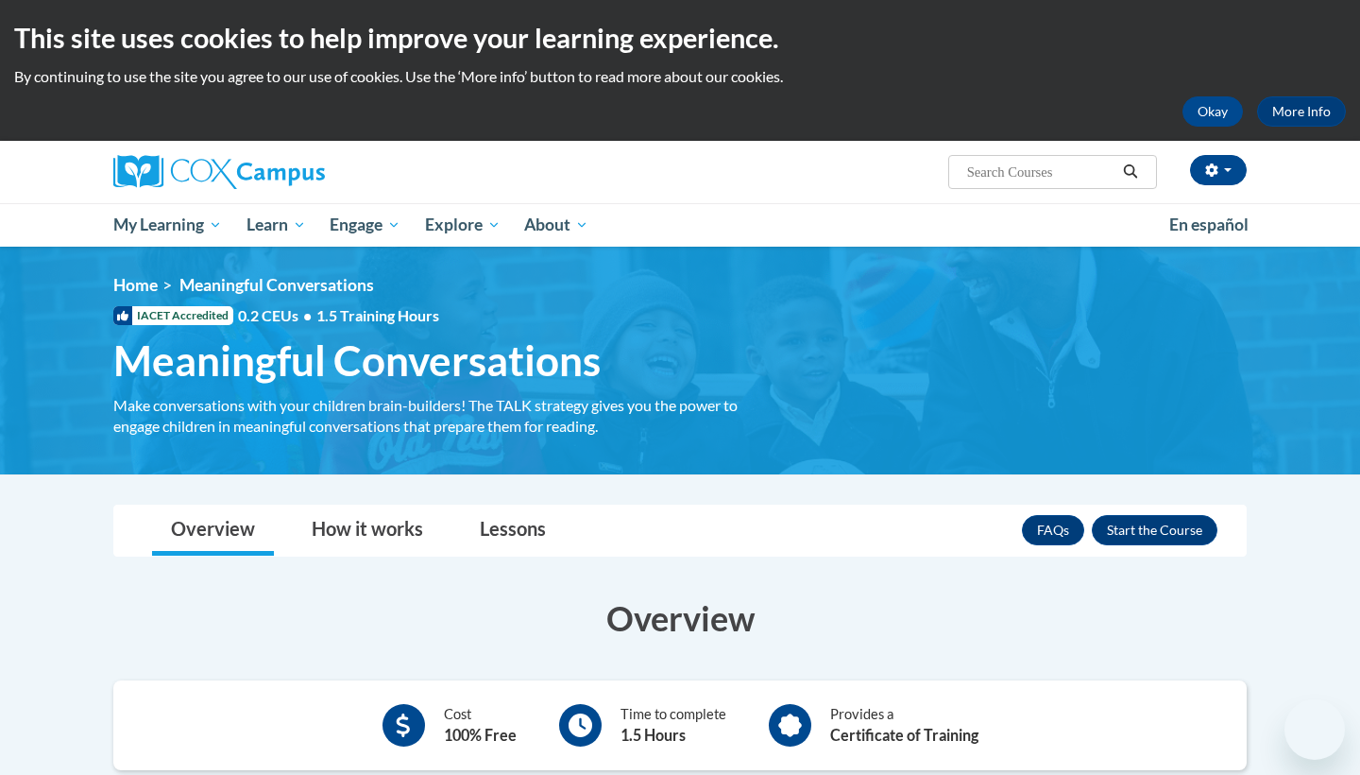 The width and height of the screenshot is (1360, 775). Describe the element at coordinates (167, 225) in the screenshot. I see `a: My Learning` at that location.